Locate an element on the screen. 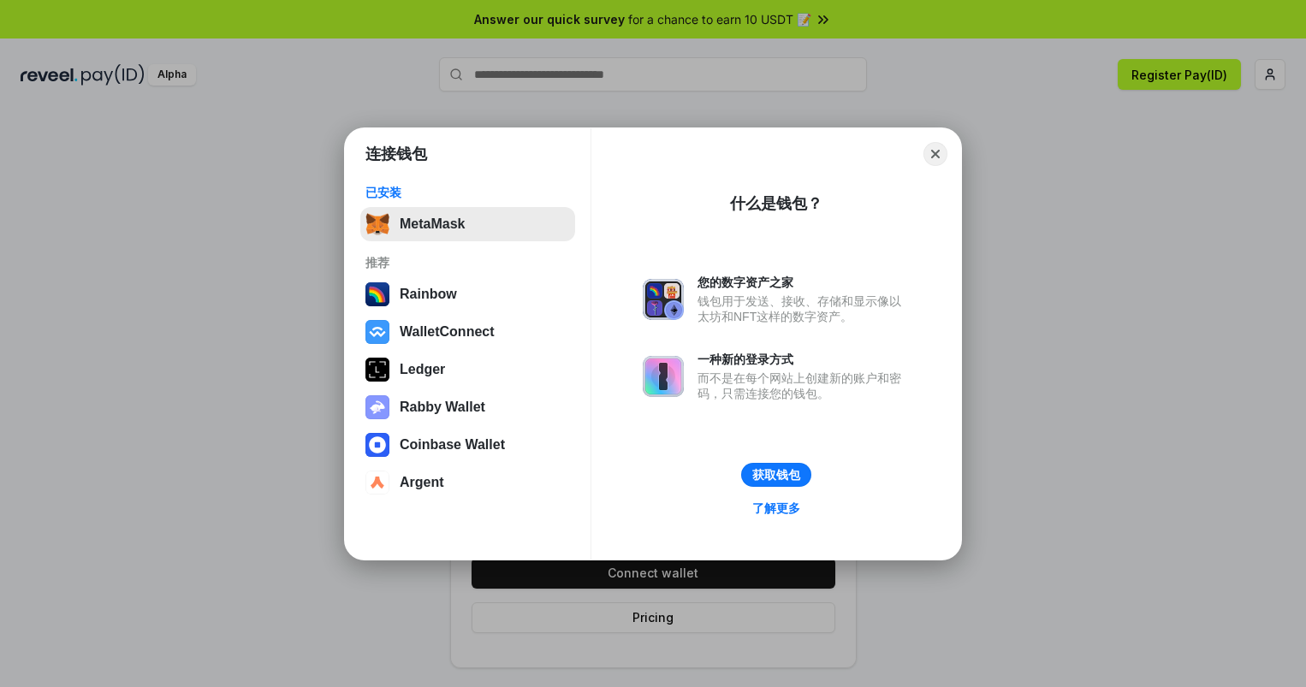 This screenshot has width=1306, height=687. button: Ledger is located at coordinates (467, 370).